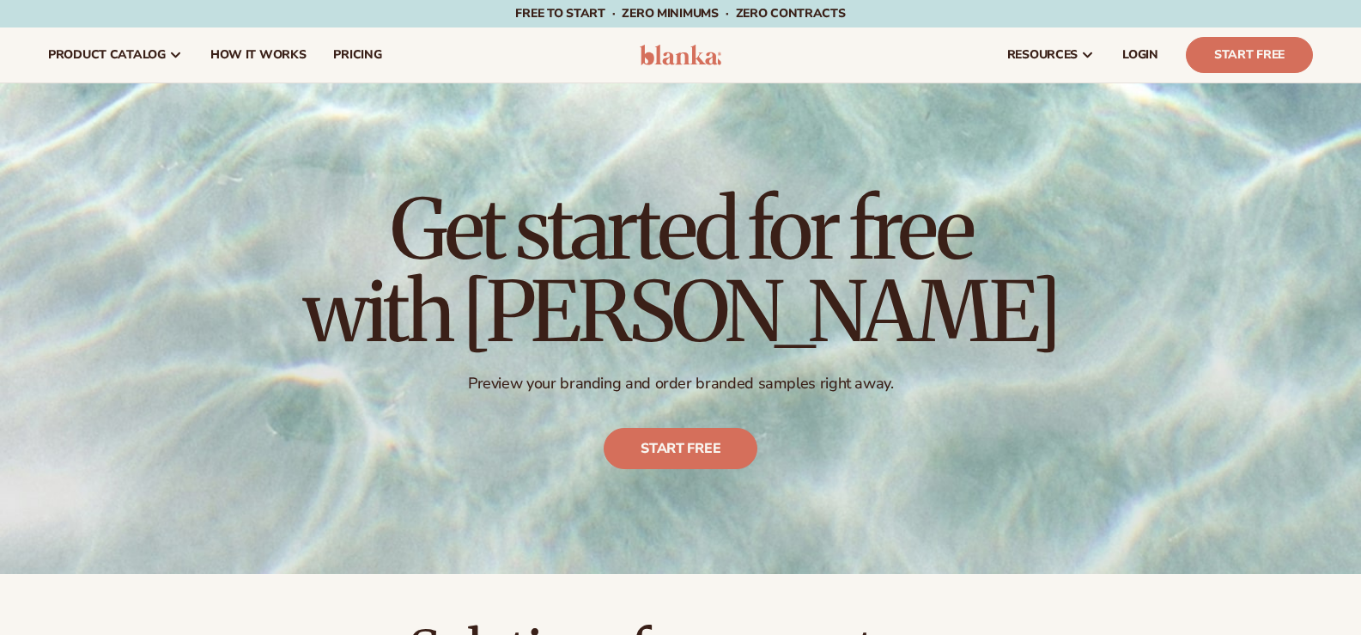  Describe the element at coordinates (106, 55) in the screenshot. I see `span: product catalog` at that location.